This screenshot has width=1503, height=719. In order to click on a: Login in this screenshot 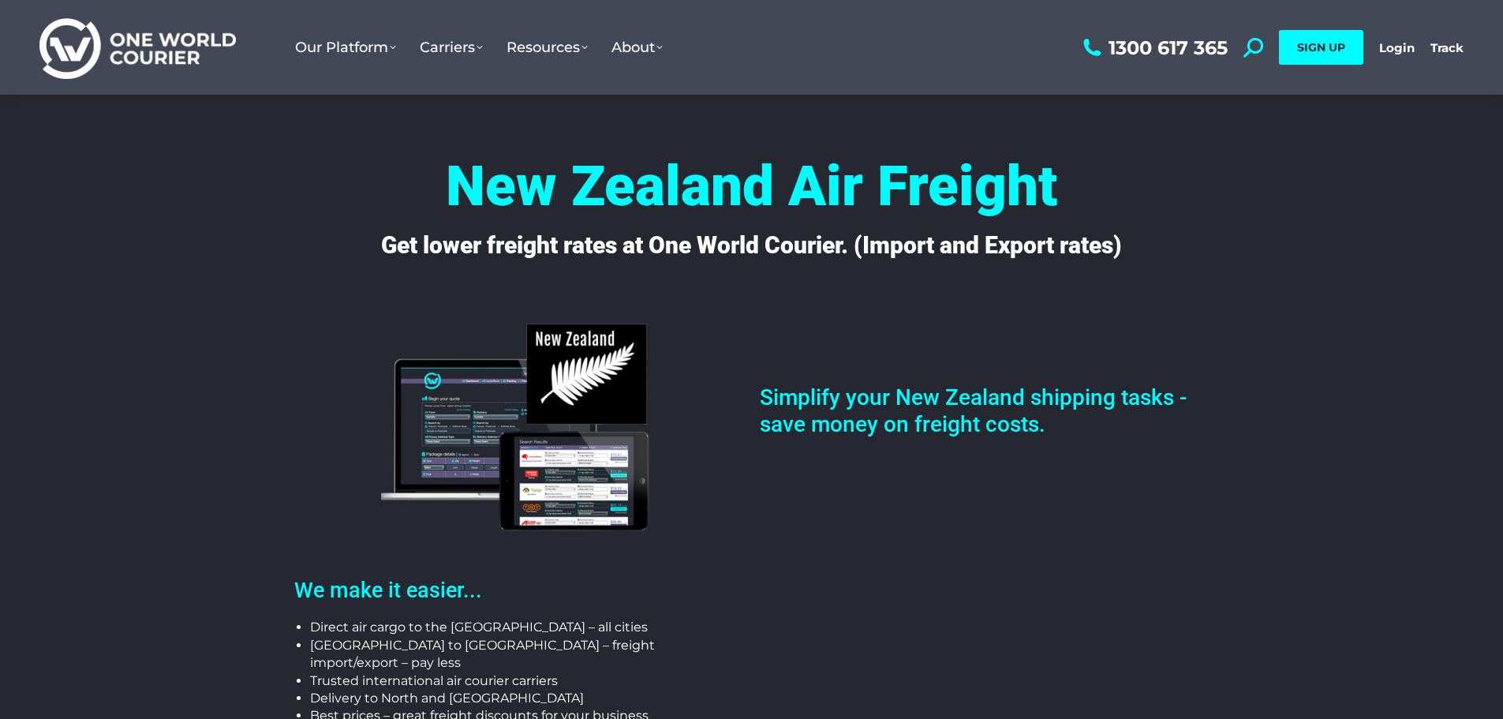, I will do `click(1397, 47)`.